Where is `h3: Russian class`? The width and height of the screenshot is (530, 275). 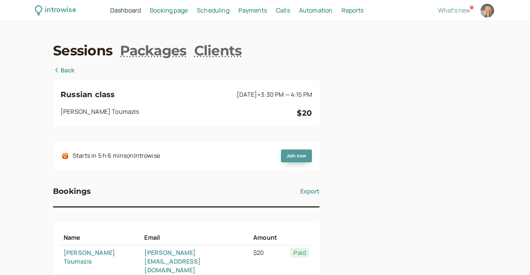 h3: Russian class is located at coordinates (147, 94).